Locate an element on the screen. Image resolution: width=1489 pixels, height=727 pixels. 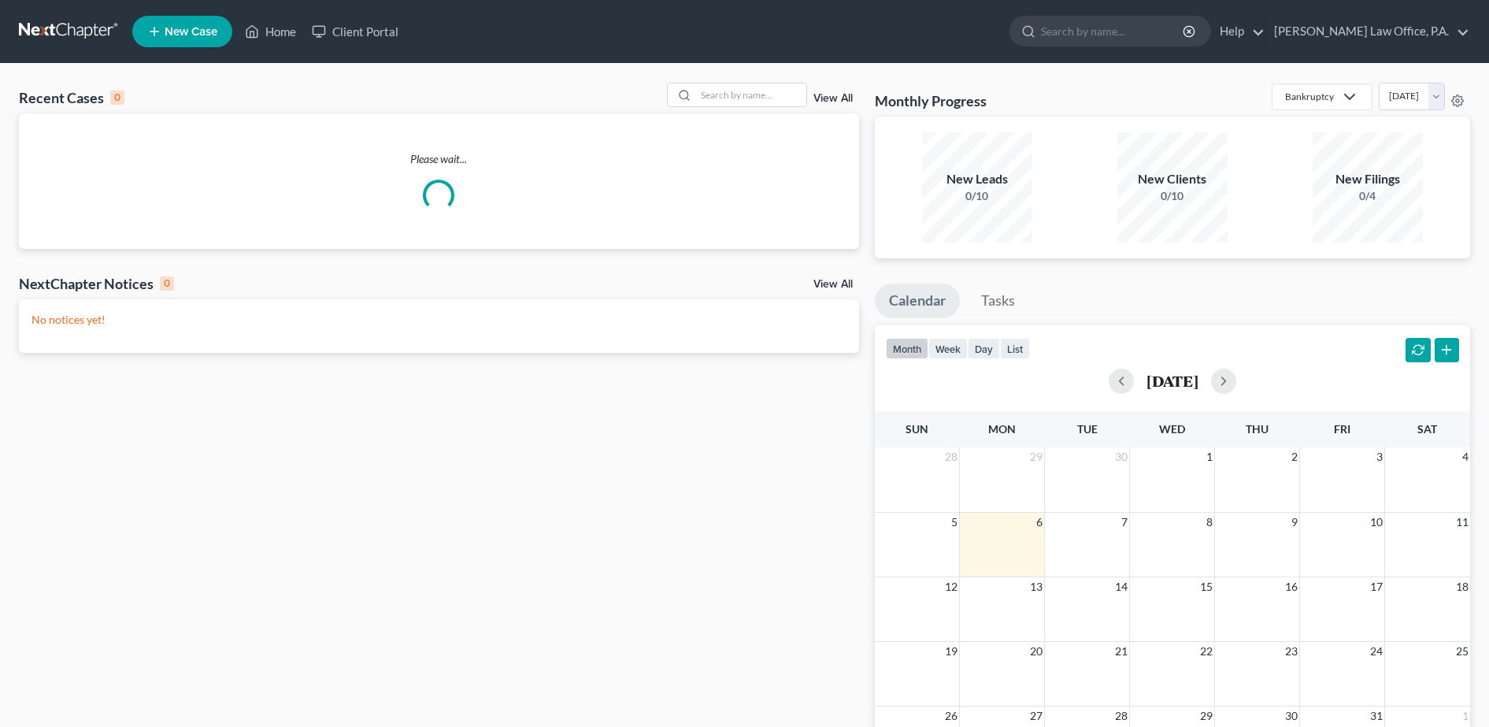
span: 14 is located at coordinates (1121, 587).